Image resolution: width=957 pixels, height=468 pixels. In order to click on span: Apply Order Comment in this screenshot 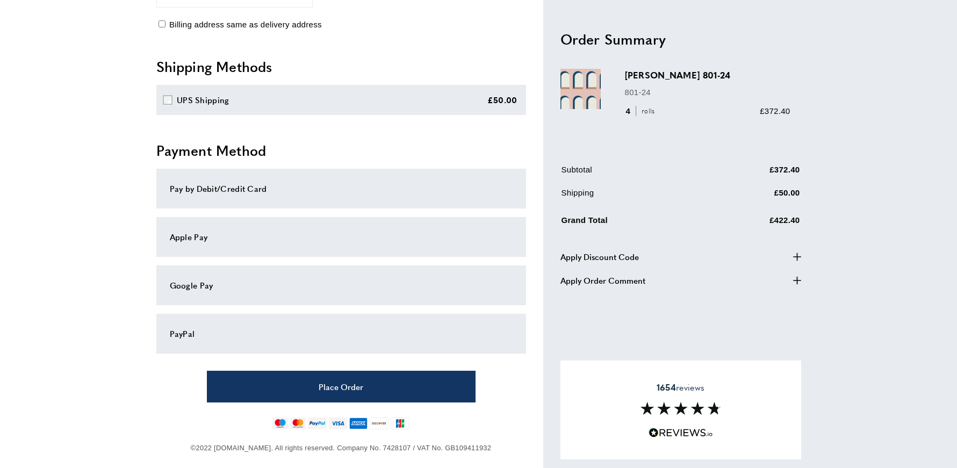, I will do `click(603, 280)`.